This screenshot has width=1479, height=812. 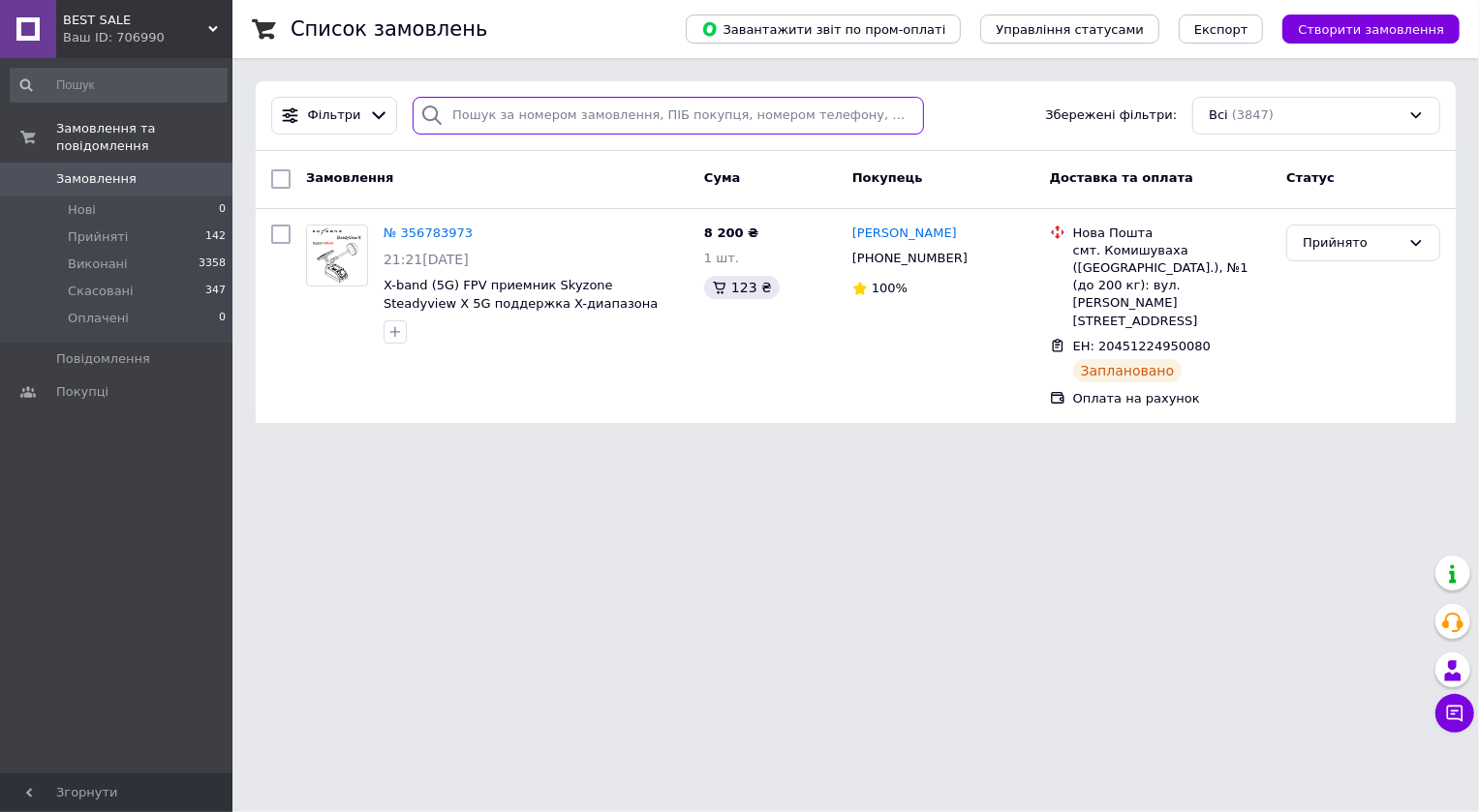 I want to click on a: № 356783973, so click(x=428, y=232).